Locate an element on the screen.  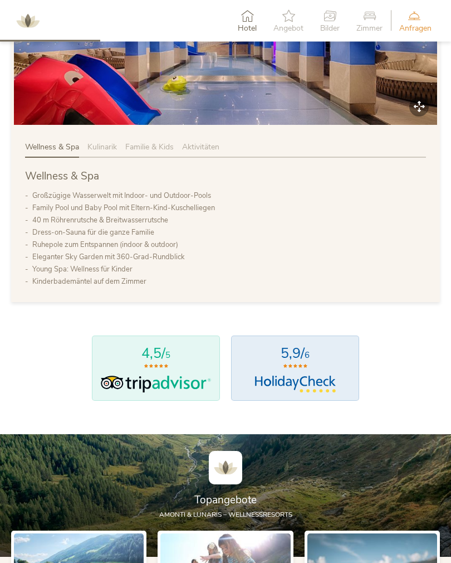
li: Kinderbademäntel auf dem Zimmer is located at coordinates (229, 282).